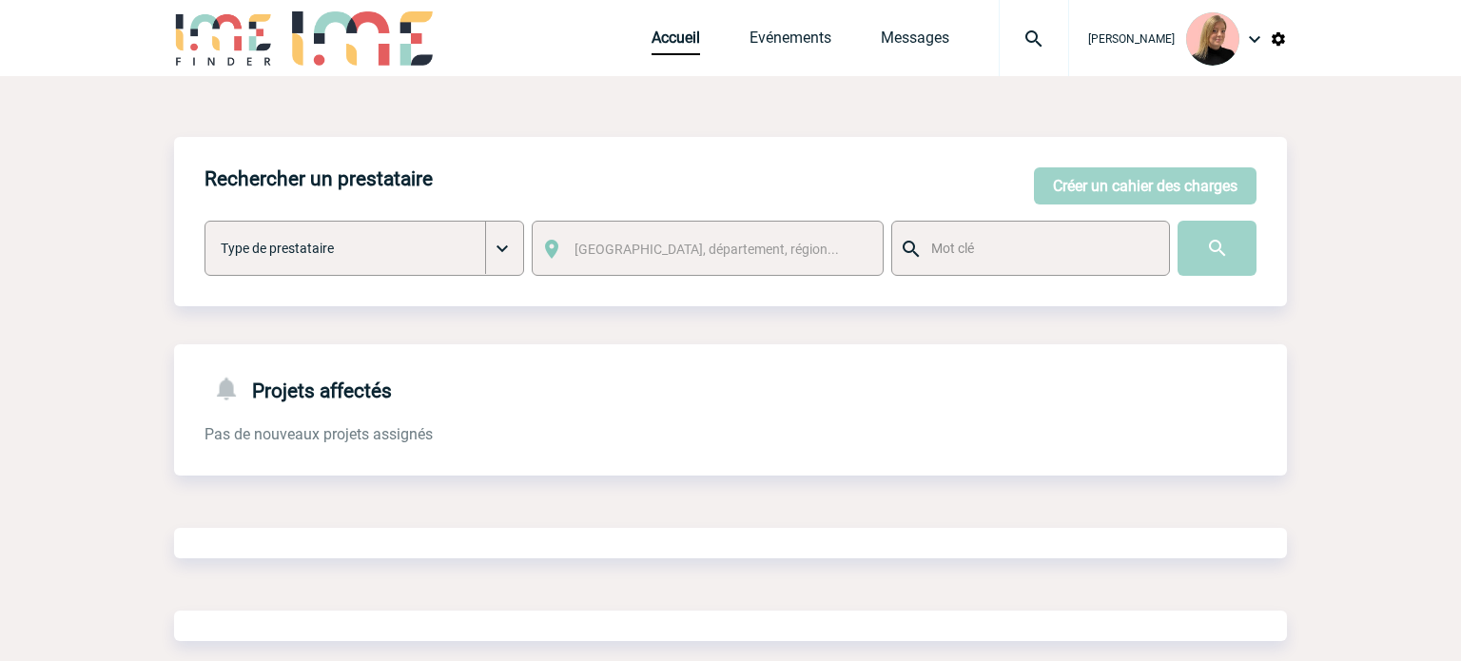  What do you see at coordinates (319, 434) in the screenshot?
I see `span: Pas de nouveaux projets assignés` at bounding box center [319, 434].